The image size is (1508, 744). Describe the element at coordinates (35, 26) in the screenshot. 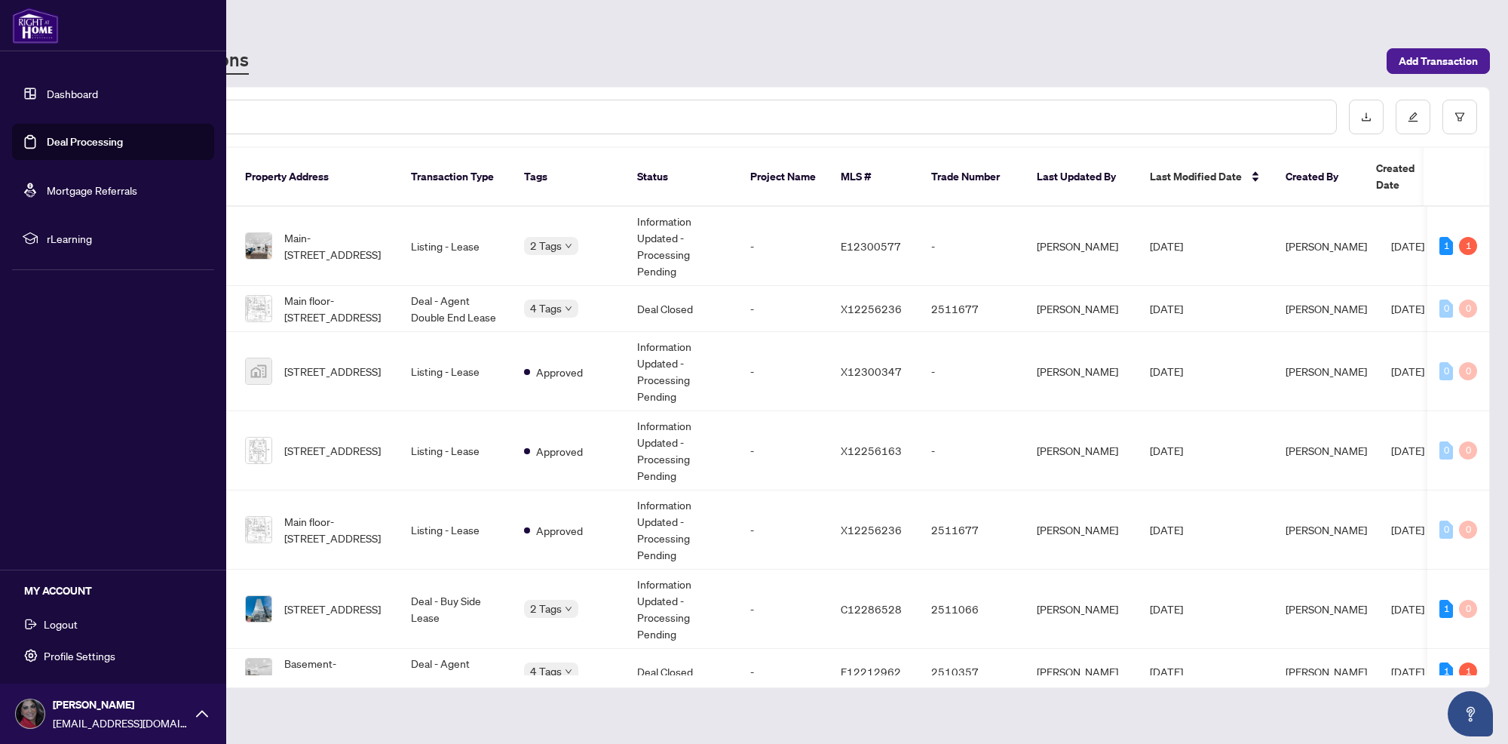

I see `img: logo` at that location.